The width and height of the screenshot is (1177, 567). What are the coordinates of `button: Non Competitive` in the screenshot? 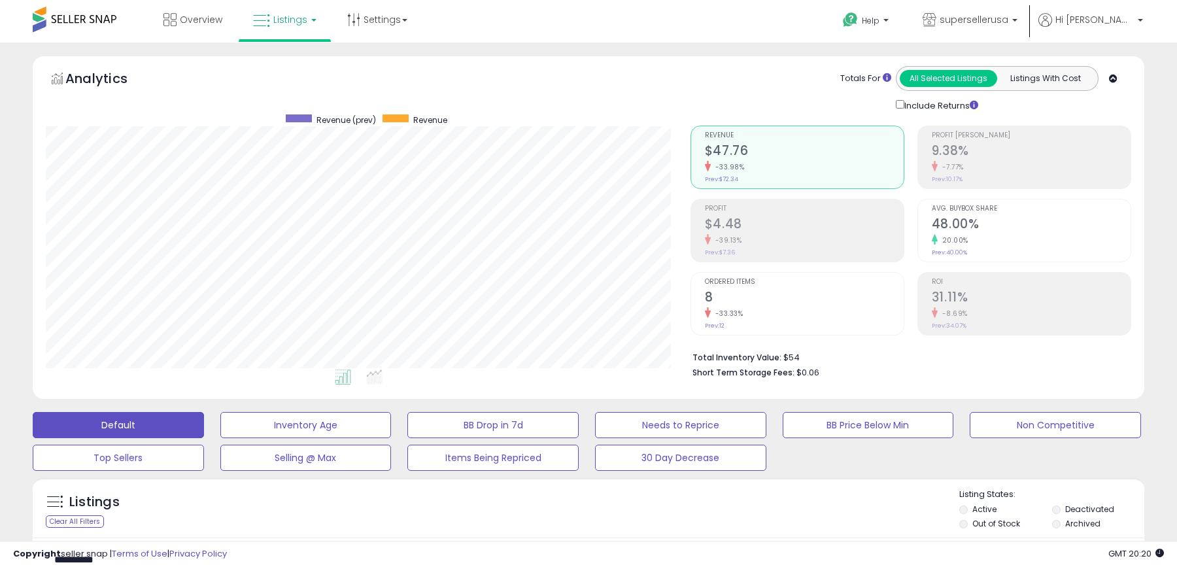 It's located at (1056, 425).